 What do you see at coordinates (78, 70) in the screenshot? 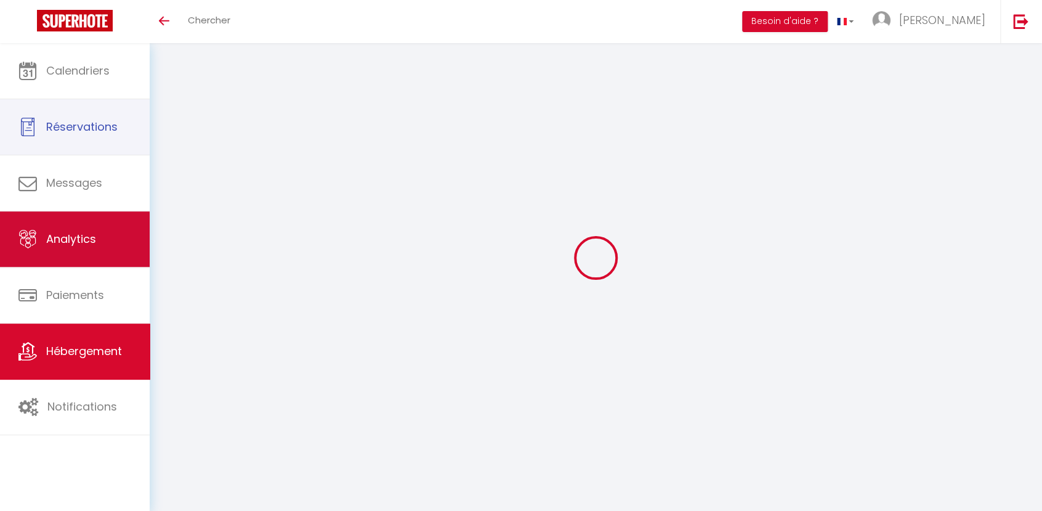
I see `span: Calendriers` at bounding box center [78, 70].